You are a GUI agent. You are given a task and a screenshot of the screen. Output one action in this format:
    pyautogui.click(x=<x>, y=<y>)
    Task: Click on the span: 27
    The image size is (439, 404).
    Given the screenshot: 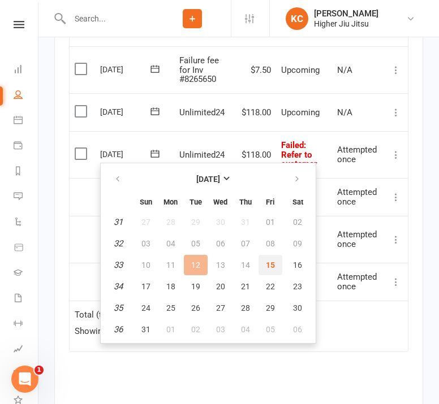 What is the action you would take?
    pyautogui.click(x=221, y=308)
    